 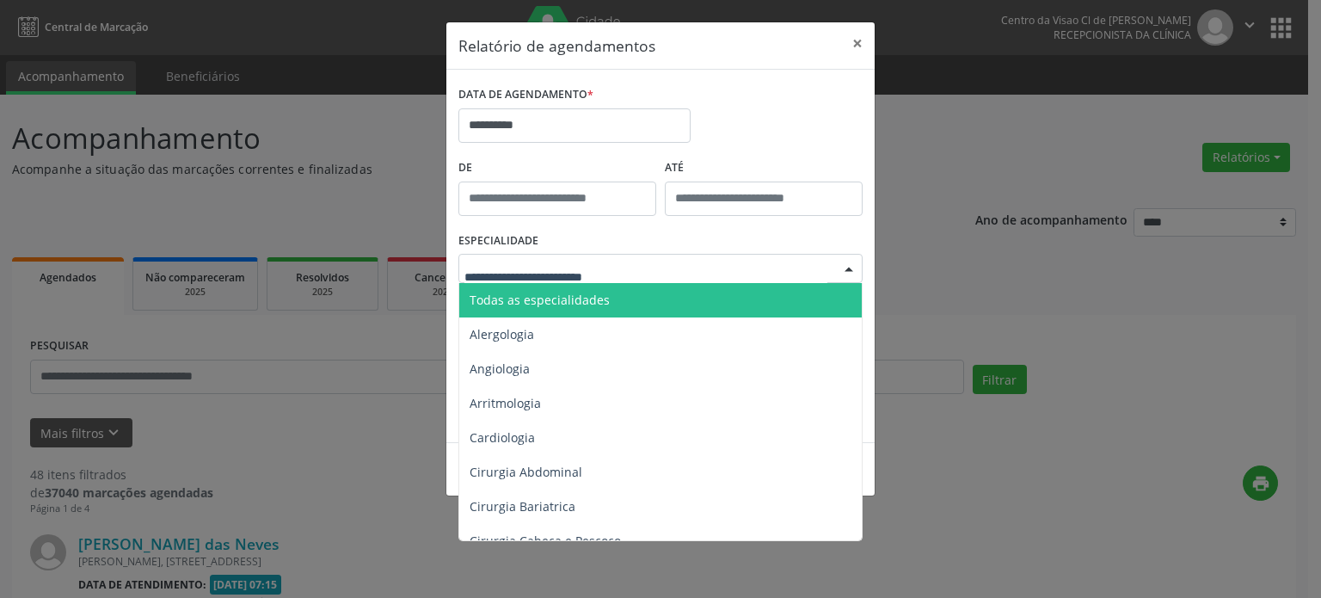 What do you see at coordinates (556, 46) in the screenshot?
I see `h5: Relatório de agendamentos` at bounding box center [556, 46].